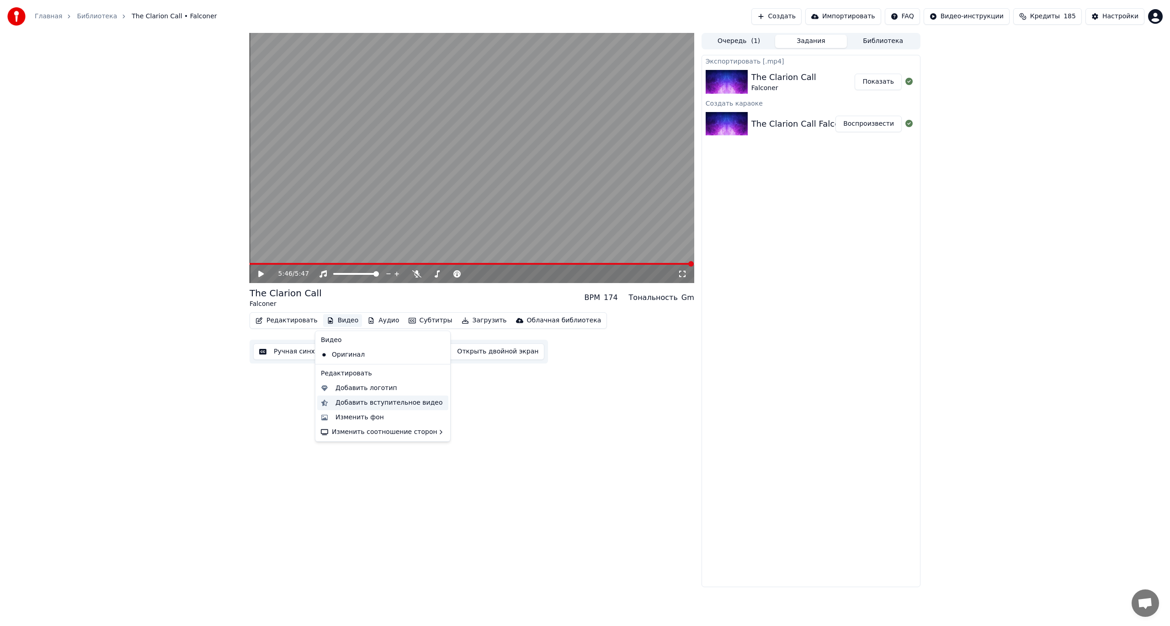 This screenshot has height=626, width=1170. Describe the element at coordinates (484, 320) in the screenshot. I see `button: Загрузить` at that location.